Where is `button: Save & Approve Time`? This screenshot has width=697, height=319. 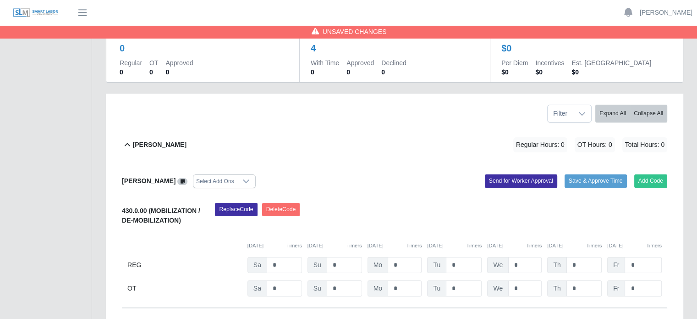 button: Save & Approve Time is located at coordinates (596, 181).